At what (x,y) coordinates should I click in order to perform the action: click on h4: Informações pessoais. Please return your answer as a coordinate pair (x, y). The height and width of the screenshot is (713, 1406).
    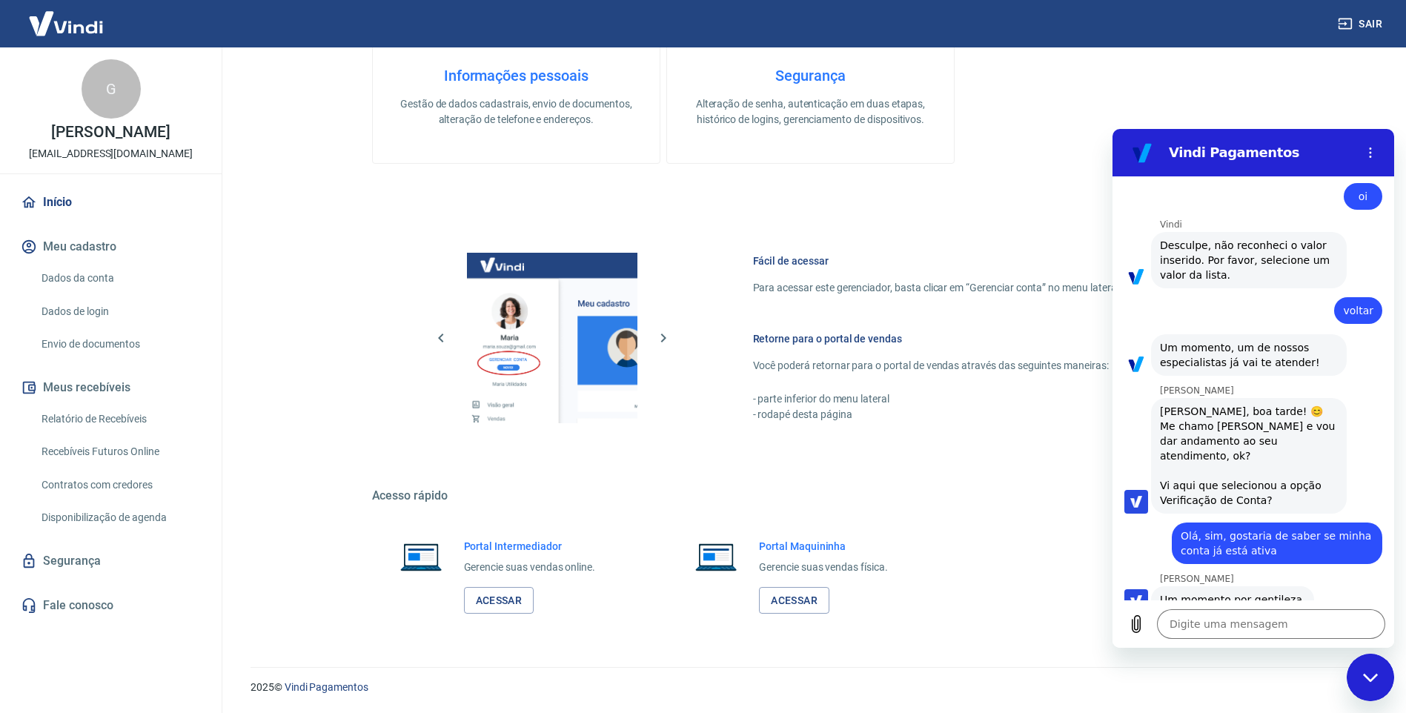
    Looking at the image, I should click on (516, 76).